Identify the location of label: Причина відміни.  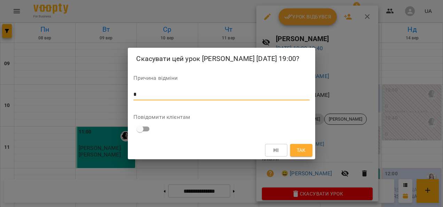
(221, 78).